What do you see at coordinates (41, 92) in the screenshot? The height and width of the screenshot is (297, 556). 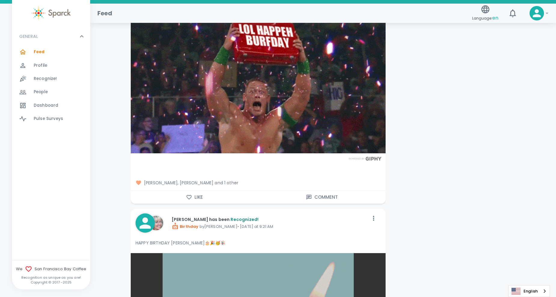 I see `span: People` at bounding box center [41, 92].